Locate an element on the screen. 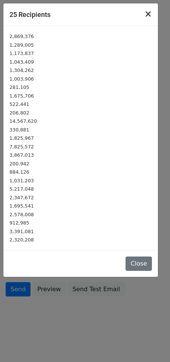 Image resolution: width=170 pixels, height=362 pixels. small: 7,825,572 is located at coordinates (21, 147).